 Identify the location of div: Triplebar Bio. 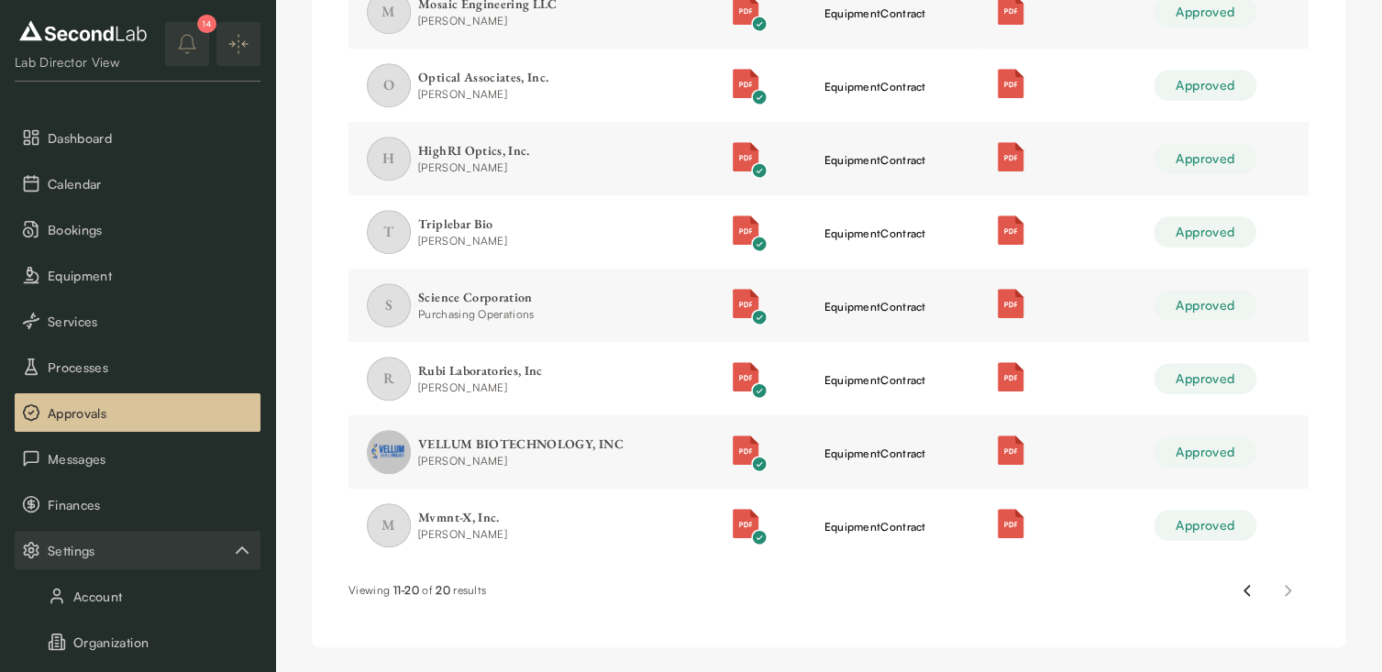
(462, 225).